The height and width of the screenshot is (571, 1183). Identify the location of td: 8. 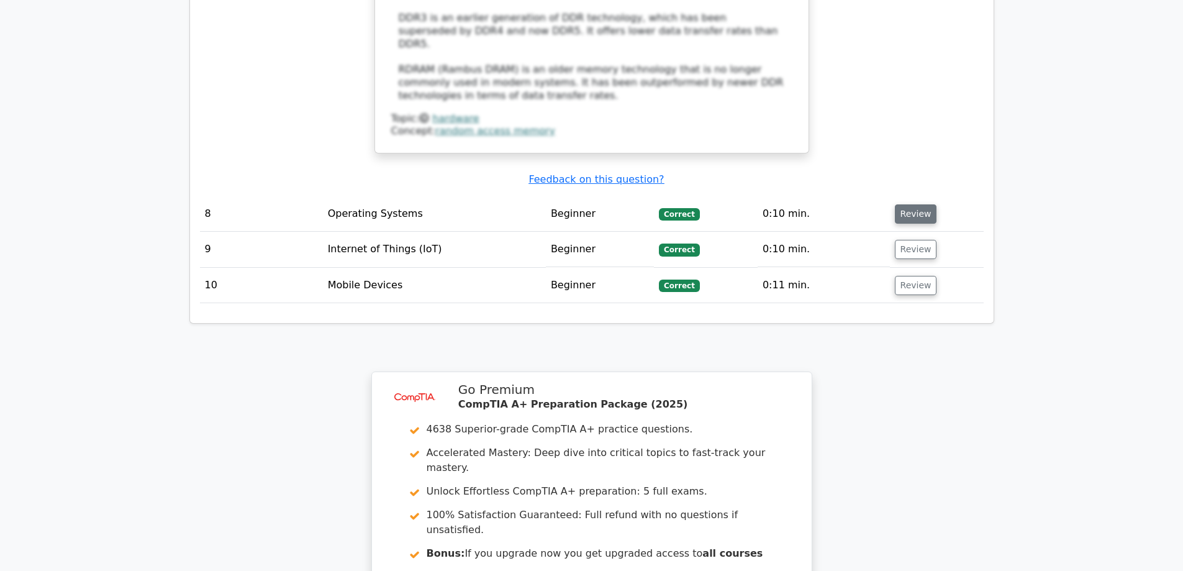
(261, 214).